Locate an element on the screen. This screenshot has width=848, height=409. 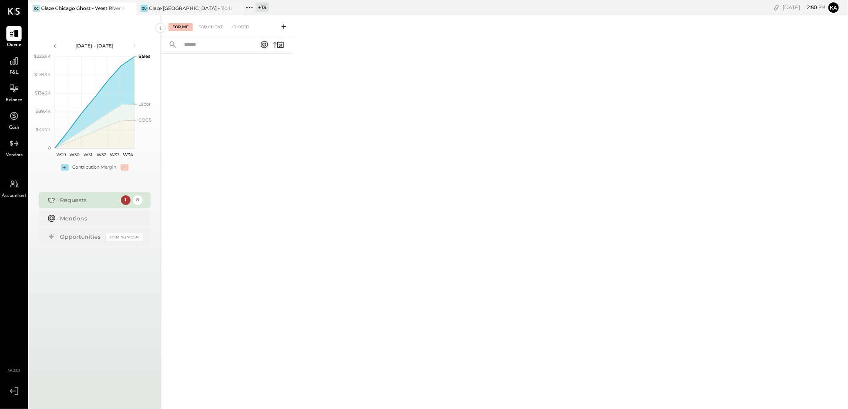
span: Queue is located at coordinates (14, 45).